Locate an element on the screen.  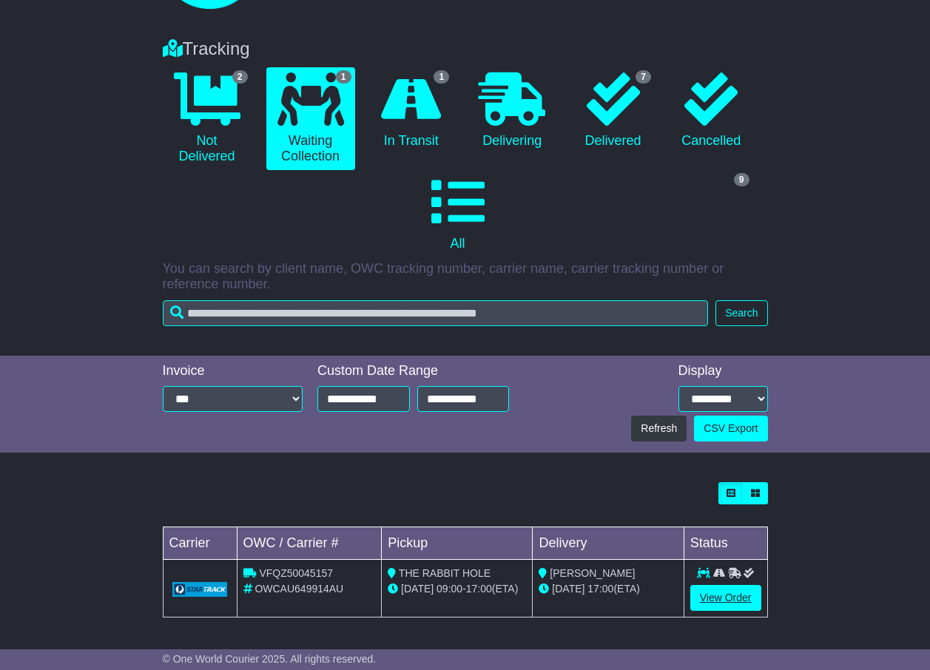
div: Custom Date Range is located at coordinates (413, 371).